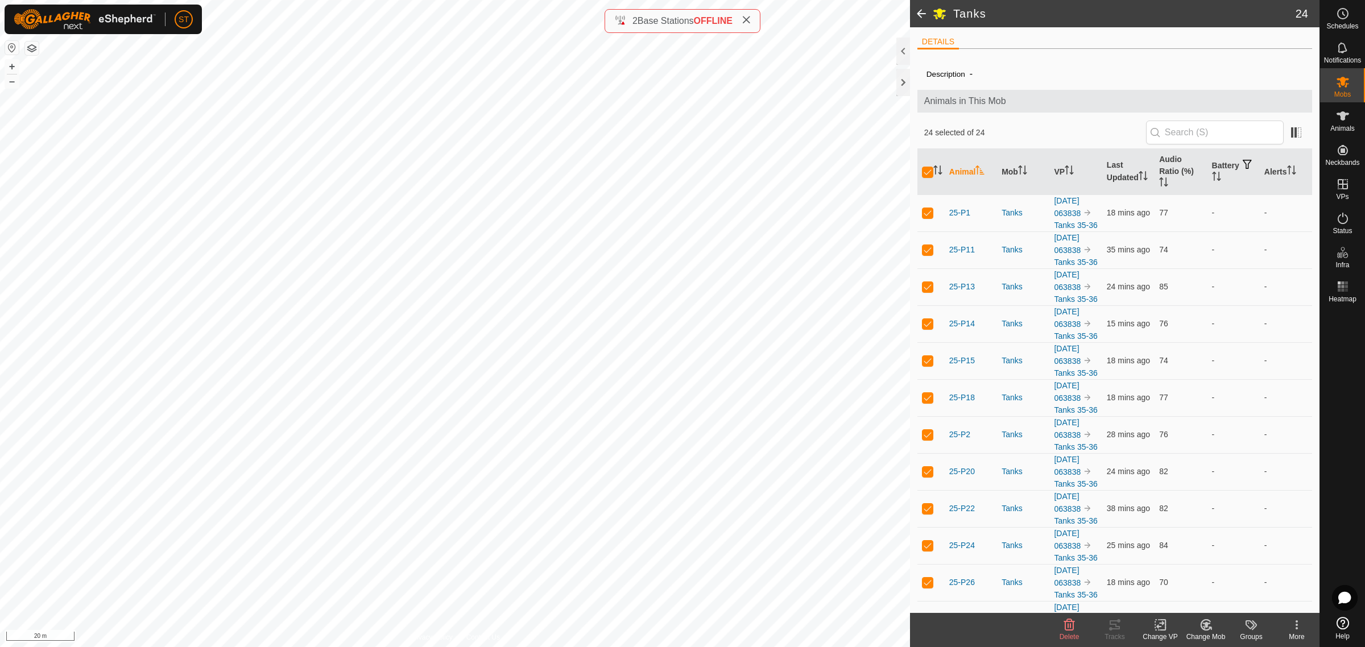  Describe the element at coordinates (184, 19) in the screenshot. I see `span: ST` at that location.